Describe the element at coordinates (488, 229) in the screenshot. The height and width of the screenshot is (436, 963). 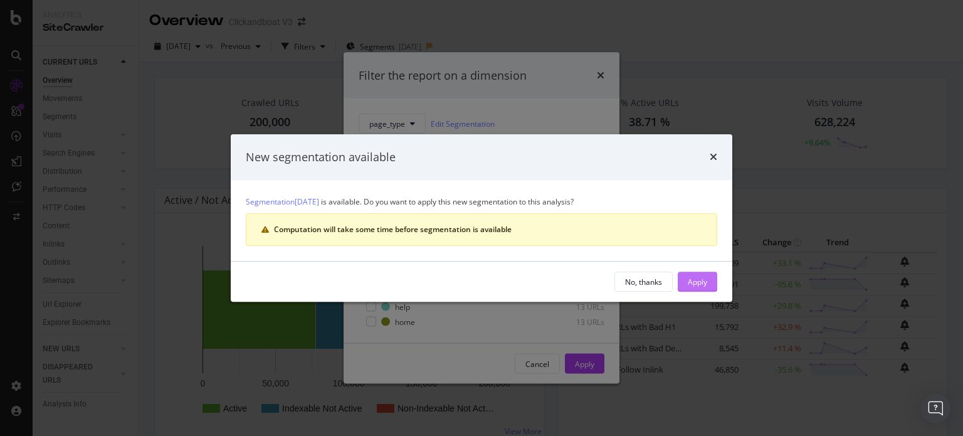
I see `div: Computation will take some time before segmentation is available` at that location.